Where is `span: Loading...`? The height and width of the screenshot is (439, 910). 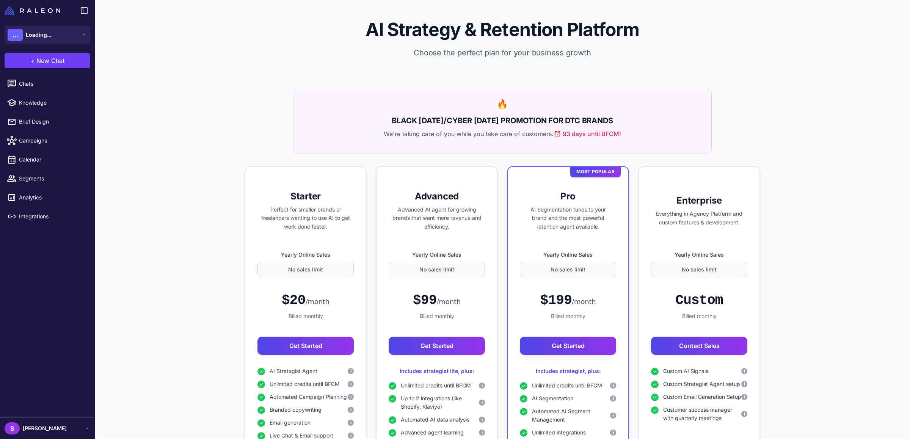 span: Loading... is located at coordinates (39, 35).